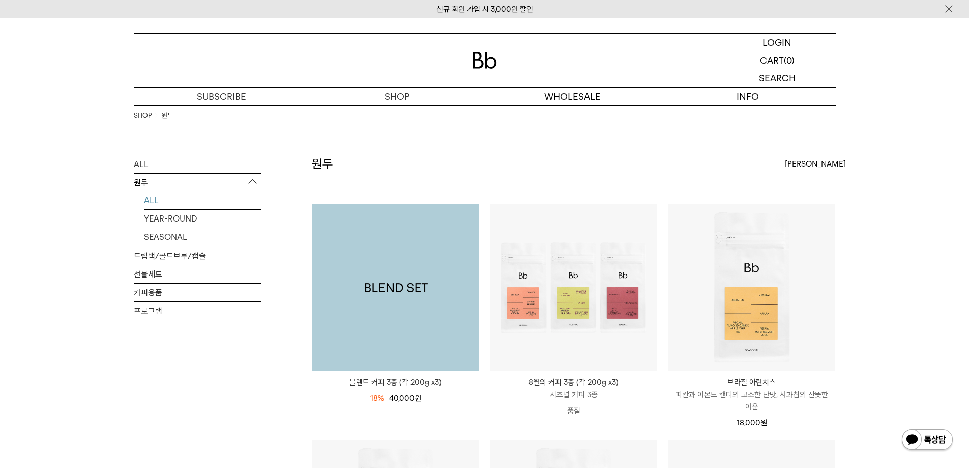  I want to click on p: INFO, so click(748, 96).